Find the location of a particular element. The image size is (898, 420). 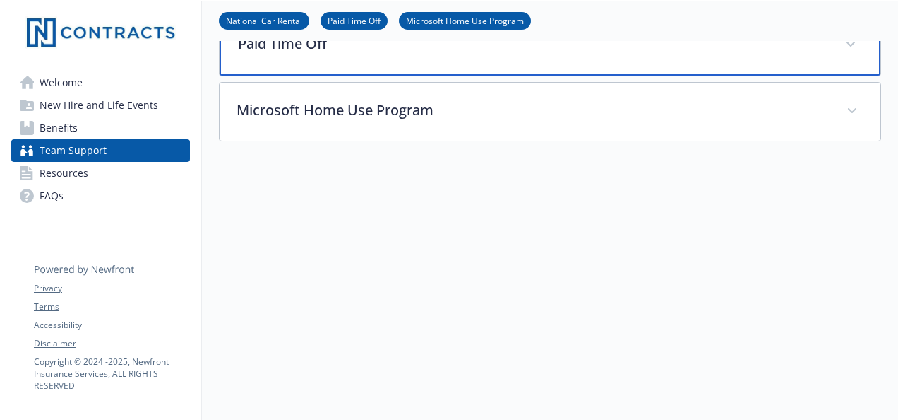

span: FAQs is located at coordinates (52, 196).